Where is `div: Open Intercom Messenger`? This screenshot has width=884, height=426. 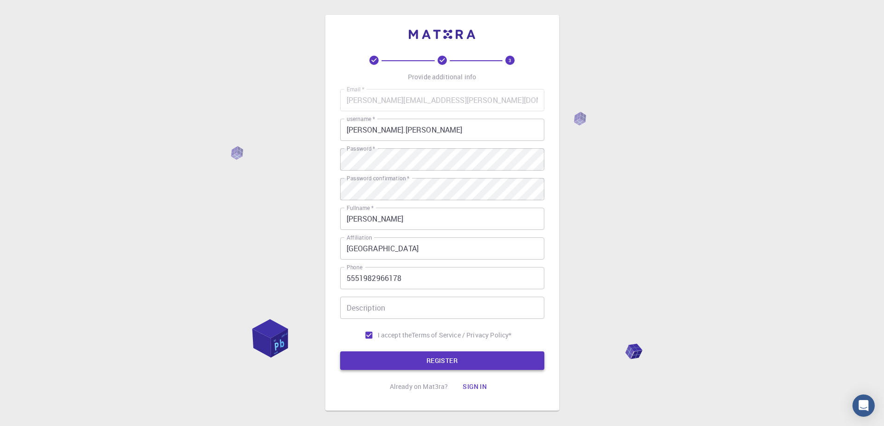
div: Open Intercom Messenger is located at coordinates (863, 406).